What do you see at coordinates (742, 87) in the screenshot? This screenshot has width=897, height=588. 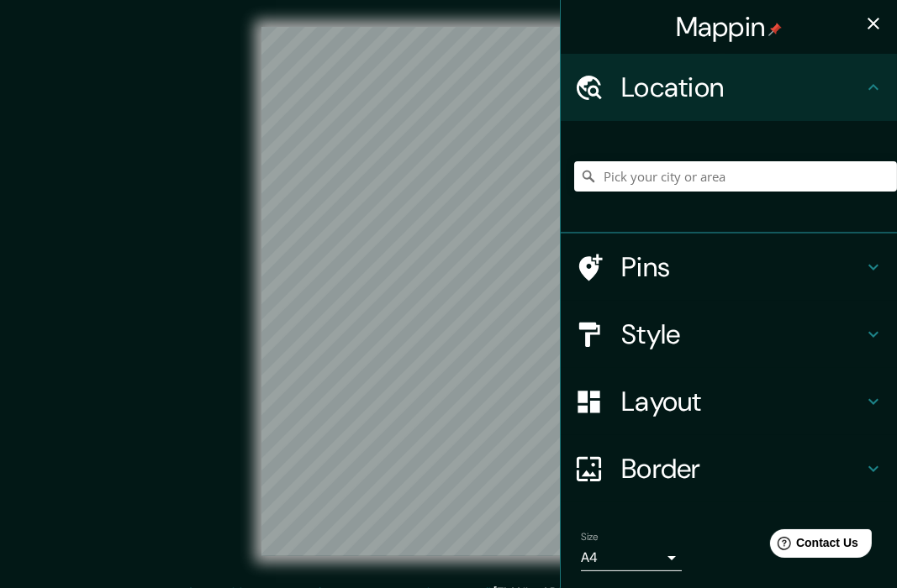 I see `h4: Location` at bounding box center [742, 87].